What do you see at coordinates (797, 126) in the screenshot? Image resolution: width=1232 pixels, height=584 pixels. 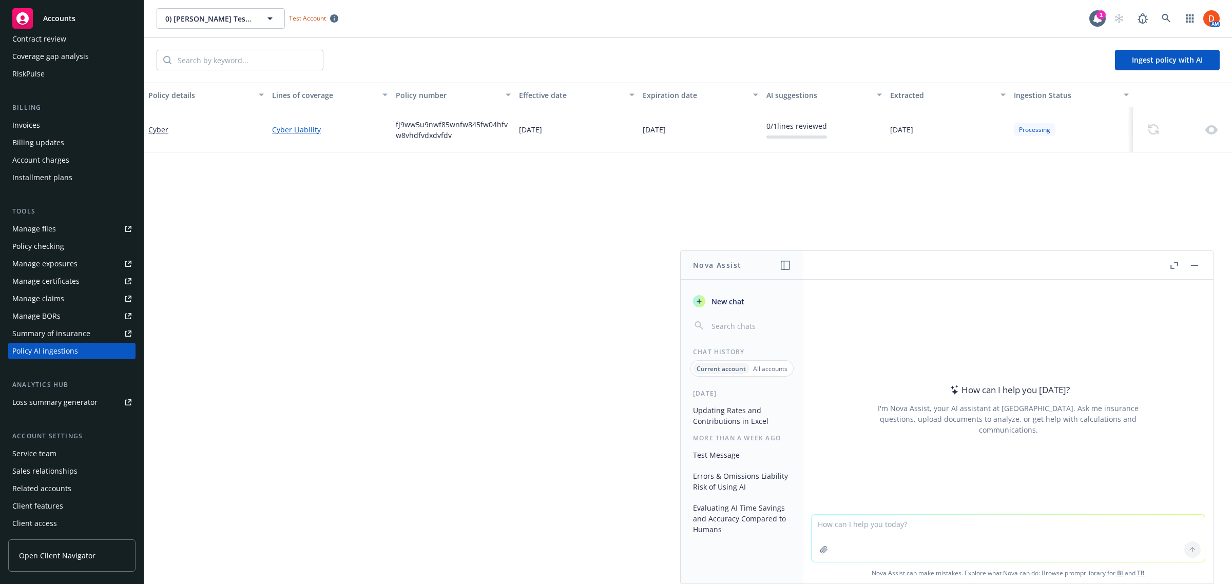 I see `div: 0 / 1 lines reviewed` at bounding box center [797, 126].